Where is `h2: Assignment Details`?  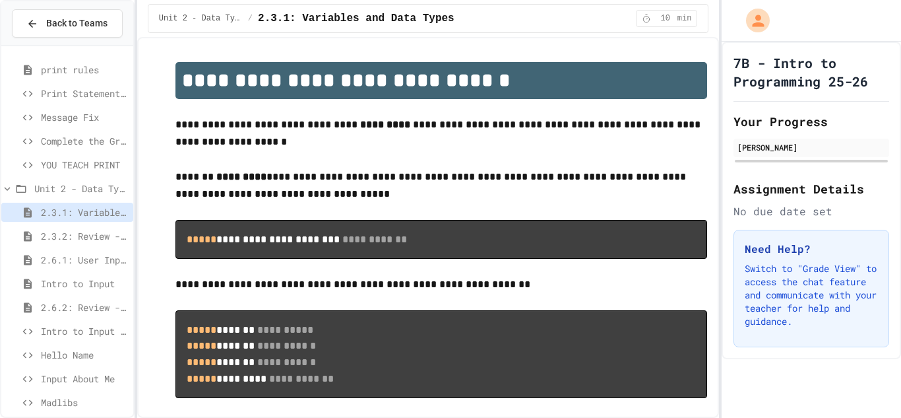 h2: Assignment Details is located at coordinates (811, 189).